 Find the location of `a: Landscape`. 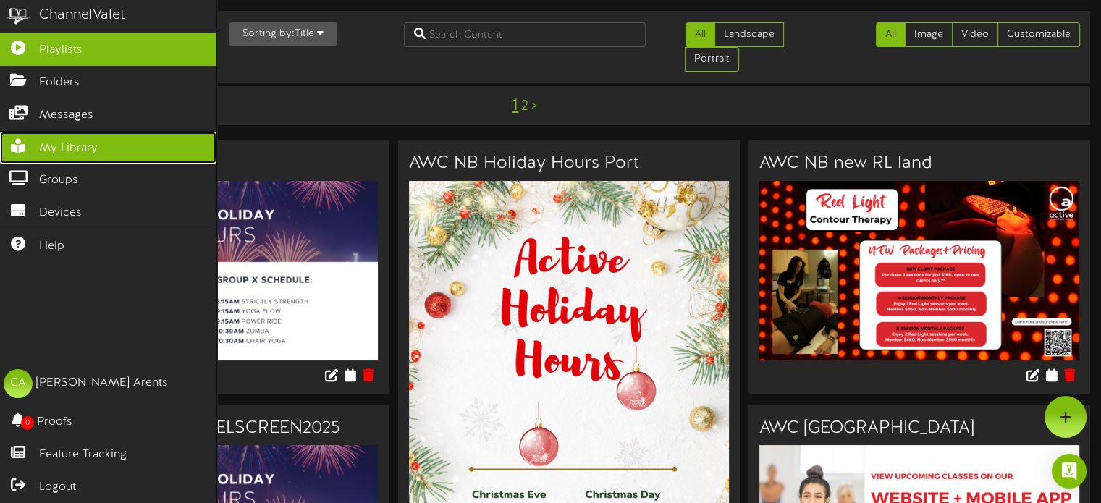

a: Landscape is located at coordinates (749, 35).